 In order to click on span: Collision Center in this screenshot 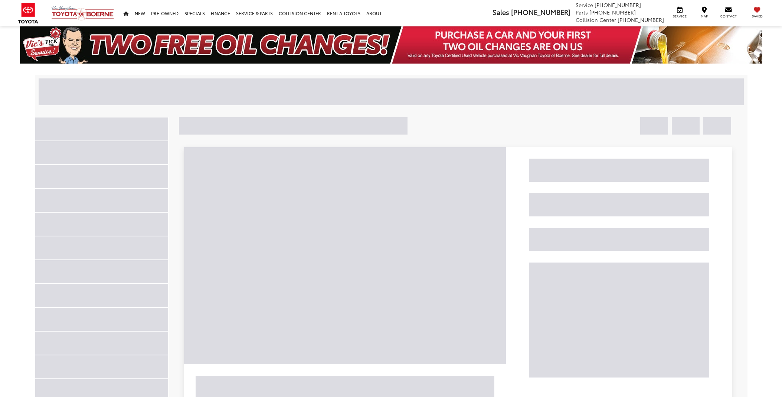, I will do `click(596, 20)`.